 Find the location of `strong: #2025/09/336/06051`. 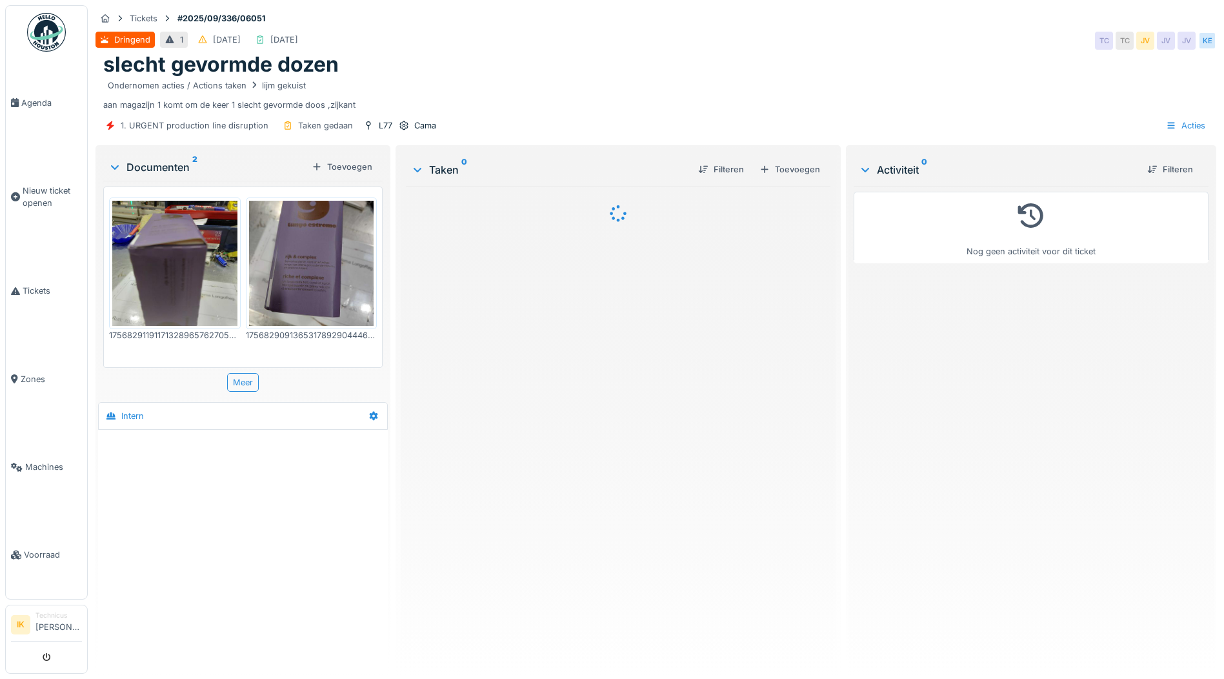

strong: #2025/09/336/06051 is located at coordinates (221, 18).